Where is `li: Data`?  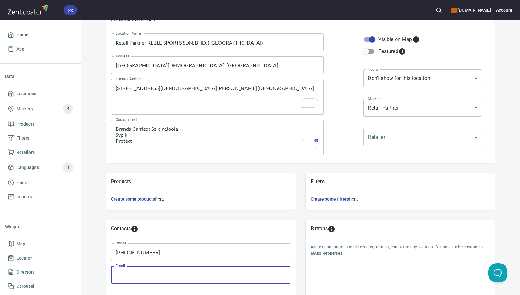
li: Data is located at coordinates (40, 76).